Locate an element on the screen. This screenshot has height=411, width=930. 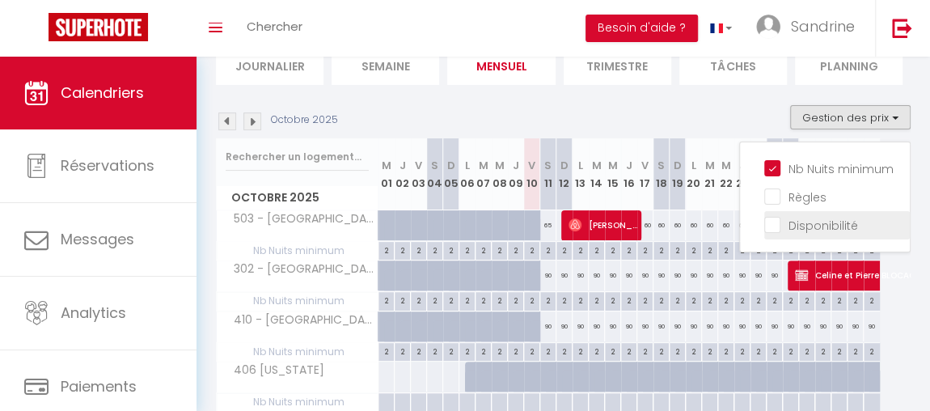
th: 01 is located at coordinates (386, 174).